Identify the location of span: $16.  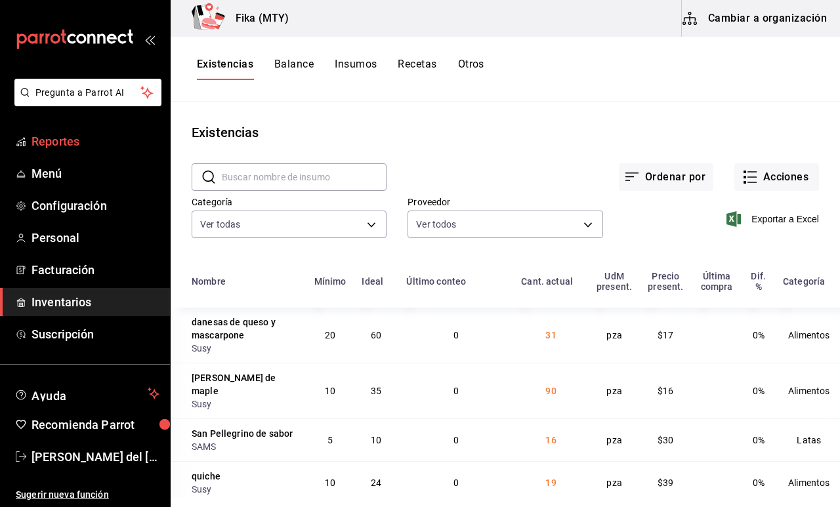
(665, 391).